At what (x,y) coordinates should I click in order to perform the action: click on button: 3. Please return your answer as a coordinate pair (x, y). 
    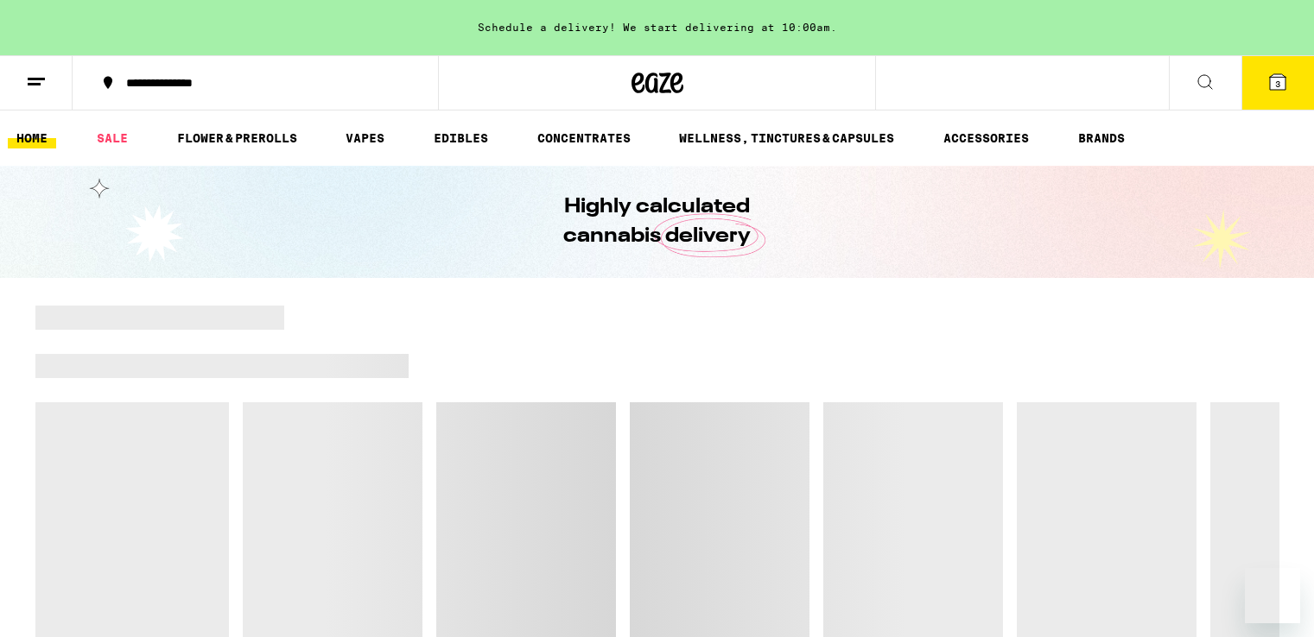
    Looking at the image, I should click on (1277, 83).